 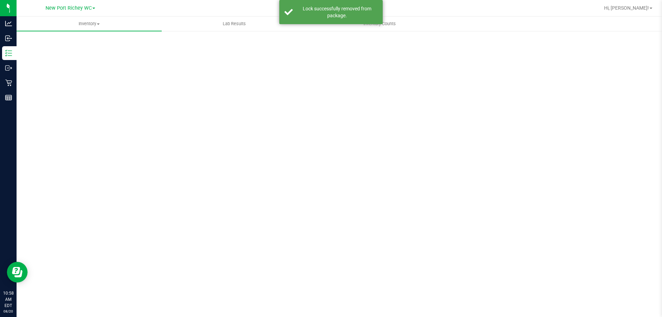 What do you see at coordinates (9, 23) in the screenshot?
I see `inline-svg: Analytics` at bounding box center [9, 23].